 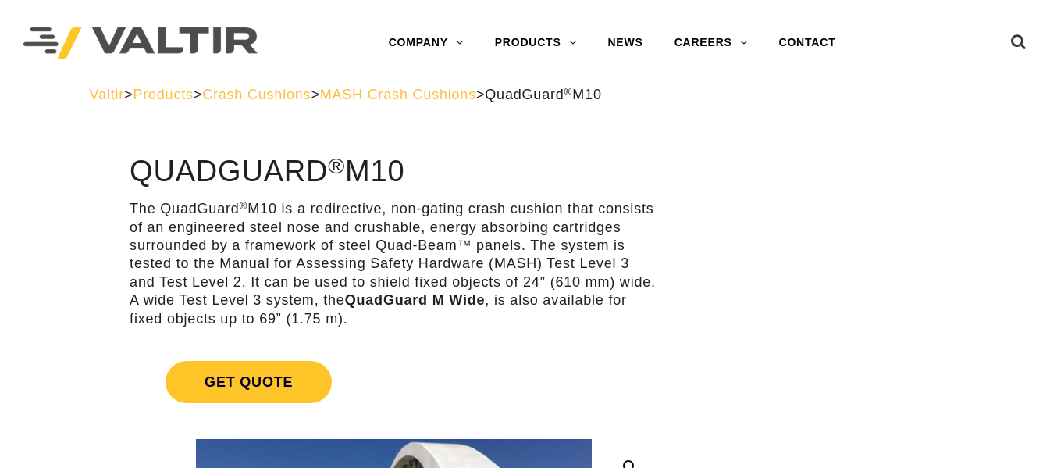 What do you see at coordinates (543, 94) in the screenshot?
I see `span: QuadGuard M10` at bounding box center [543, 94].